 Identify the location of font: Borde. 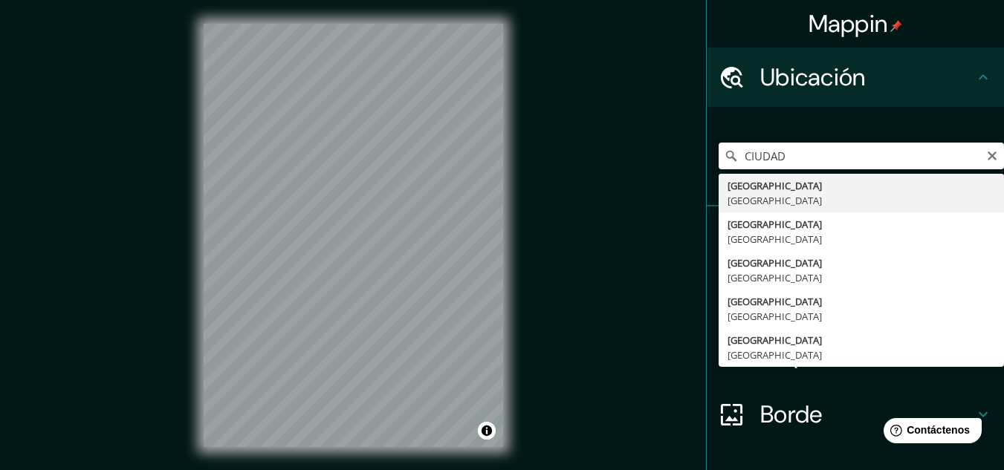
(792, 415).